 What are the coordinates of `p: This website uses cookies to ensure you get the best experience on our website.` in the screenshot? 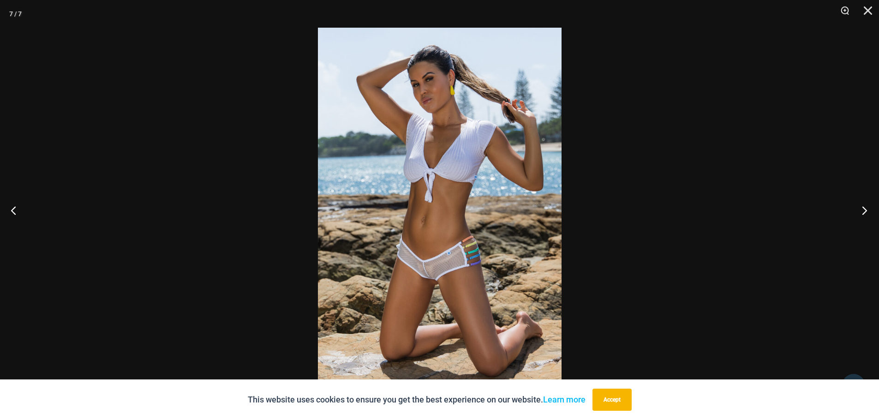 It's located at (416, 400).